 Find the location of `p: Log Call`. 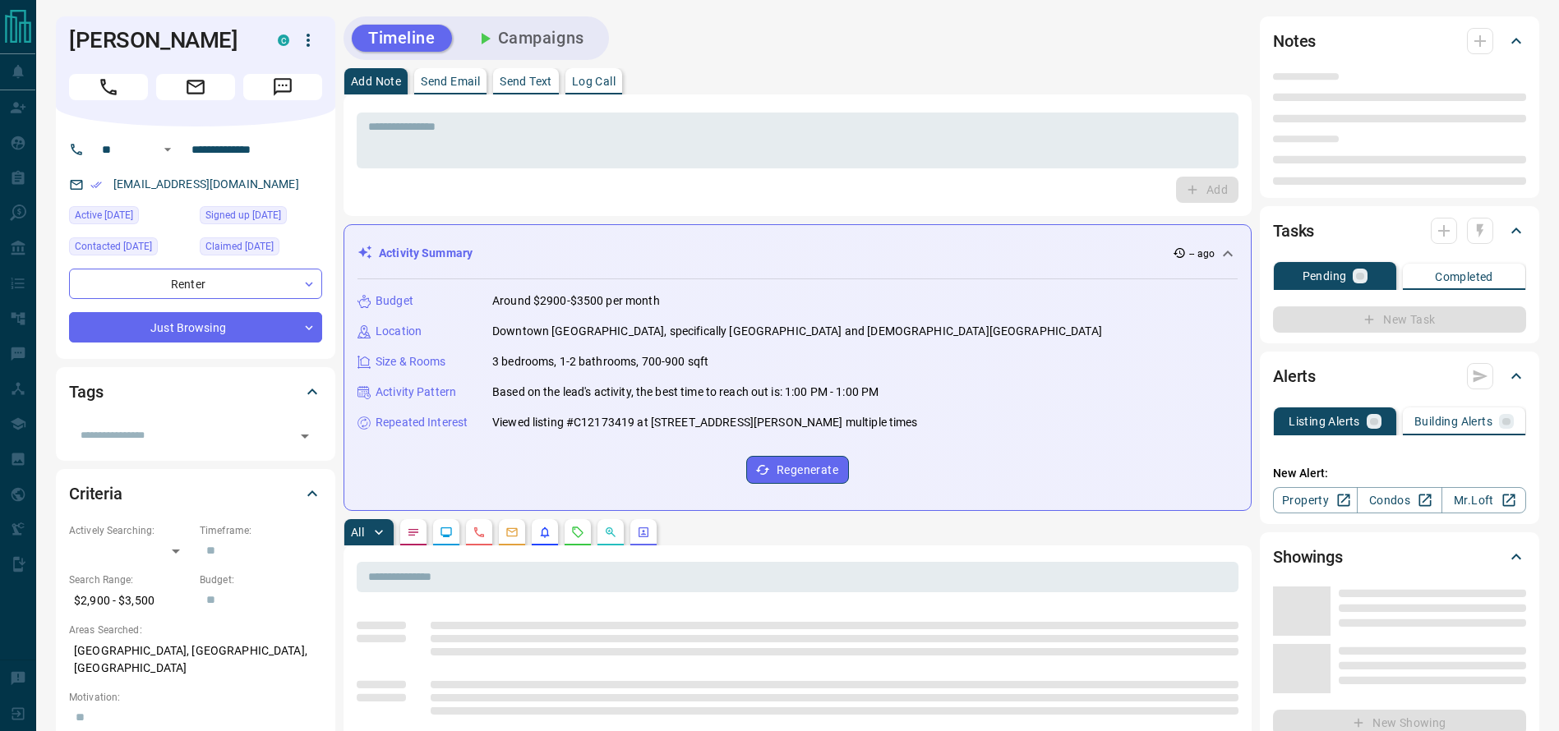

p: Log Call is located at coordinates (593, 81).